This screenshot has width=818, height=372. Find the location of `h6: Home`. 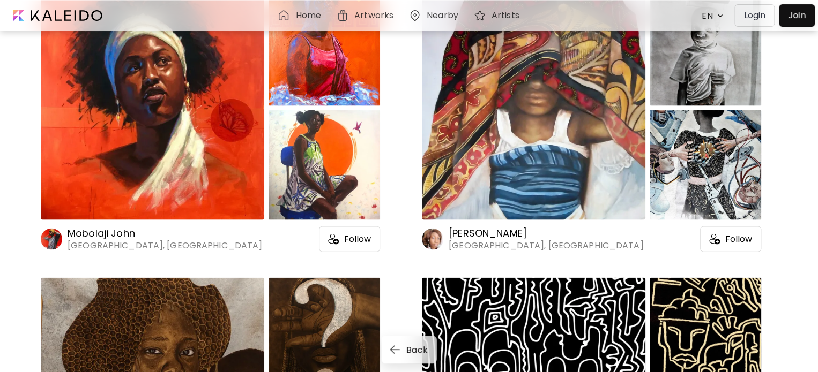

h6: Home is located at coordinates (308, 16).